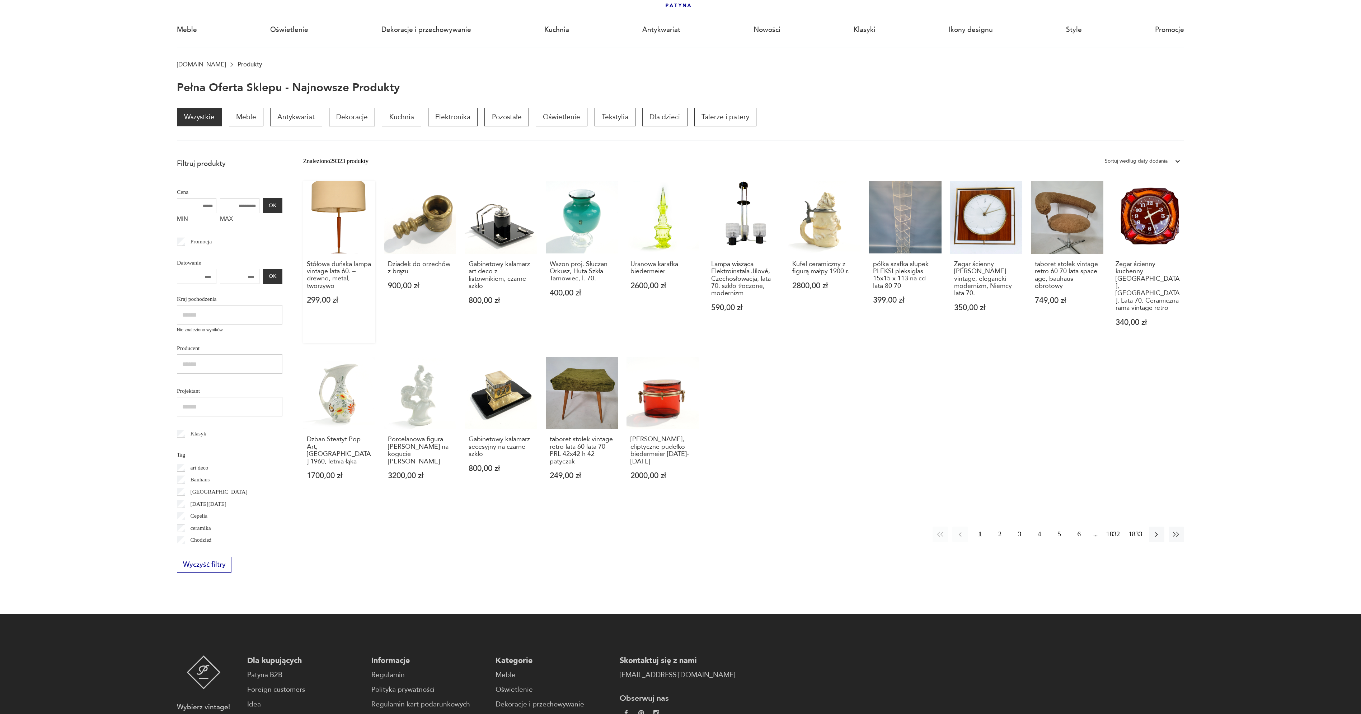 Image resolution: width=1361 pixels, height=714 pixels. I want to click on p: 399,00 zł, so click(905, 300).